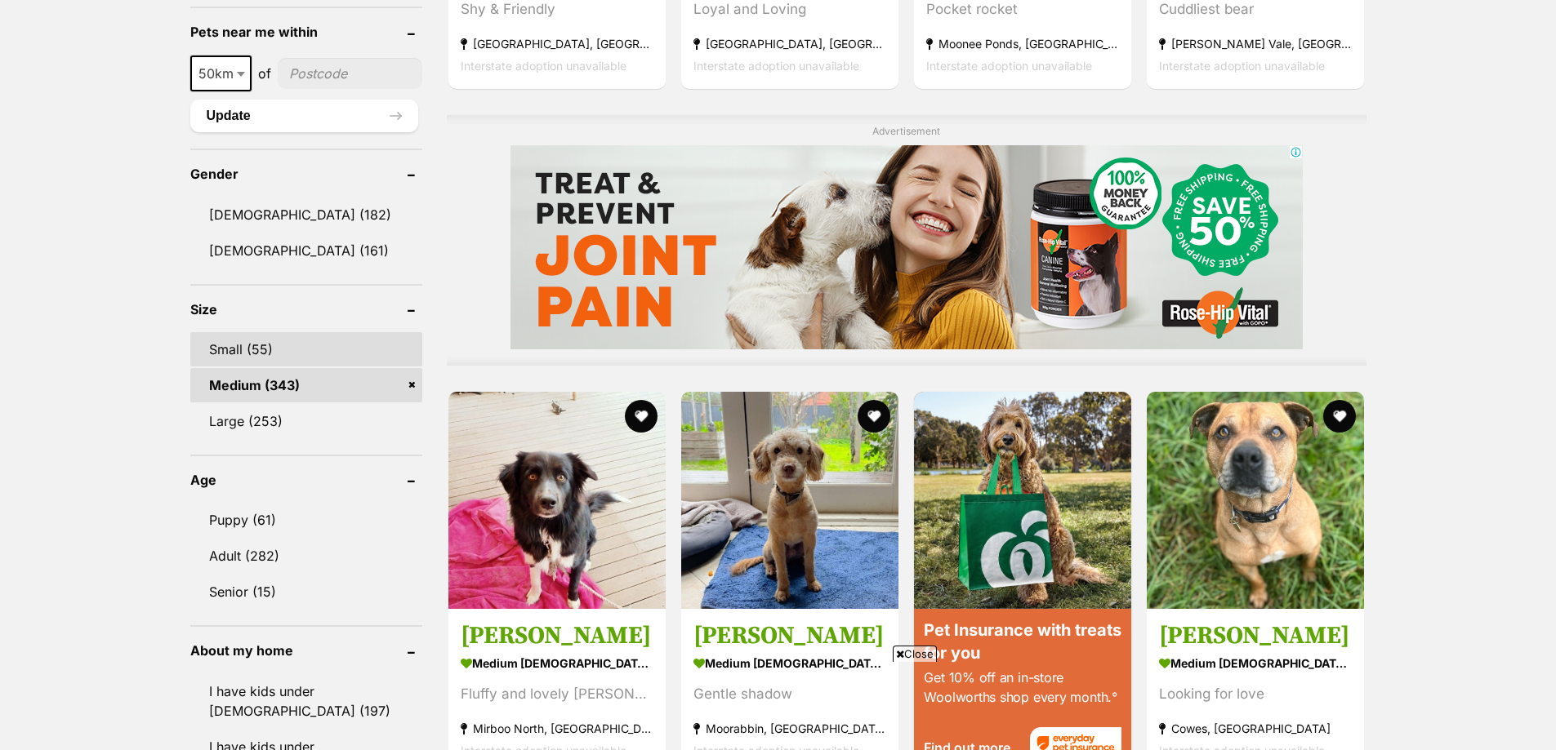 The height and width of the screenshot is (750, 1556). I want to click on header: Gender, so click(306, 174).